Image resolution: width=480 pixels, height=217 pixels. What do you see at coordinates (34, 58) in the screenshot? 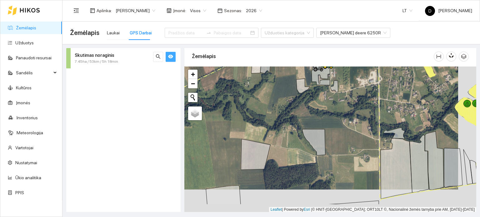
I see `a: Panaudoti resursai` at bounding box center [34, 58].